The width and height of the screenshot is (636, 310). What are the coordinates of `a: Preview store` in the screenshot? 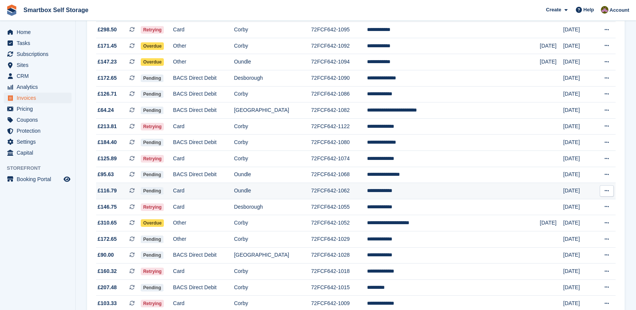 It's located at (67, 179).